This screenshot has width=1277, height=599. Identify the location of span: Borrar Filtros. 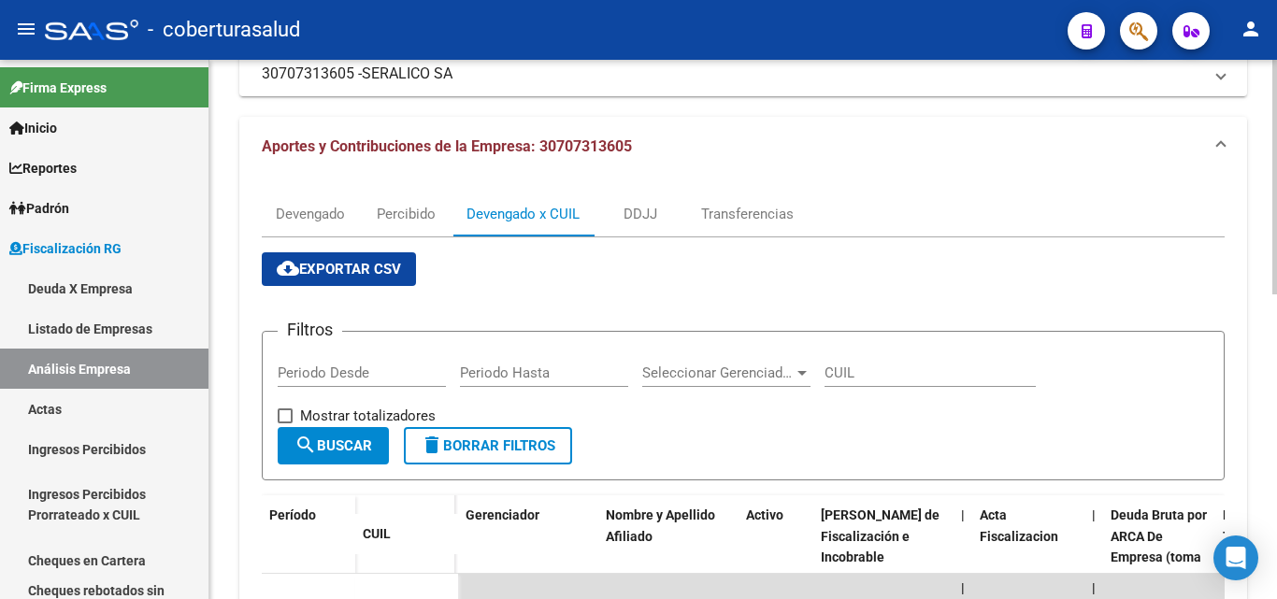
(488, 446).